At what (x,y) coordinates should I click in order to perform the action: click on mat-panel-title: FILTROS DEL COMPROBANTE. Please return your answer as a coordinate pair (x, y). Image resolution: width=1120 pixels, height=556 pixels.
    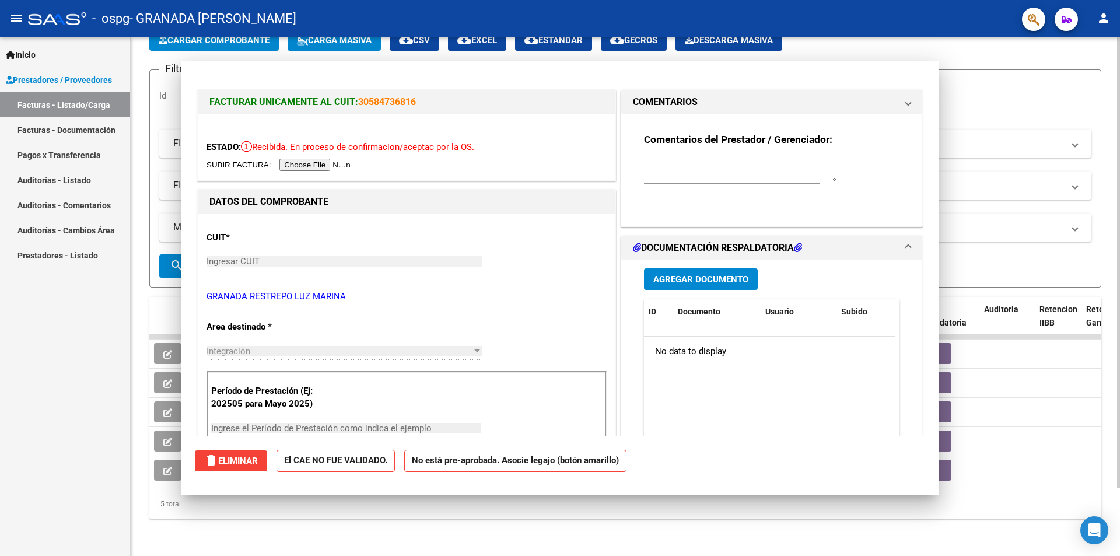
    Looking at the image, I should click on (618, 143).